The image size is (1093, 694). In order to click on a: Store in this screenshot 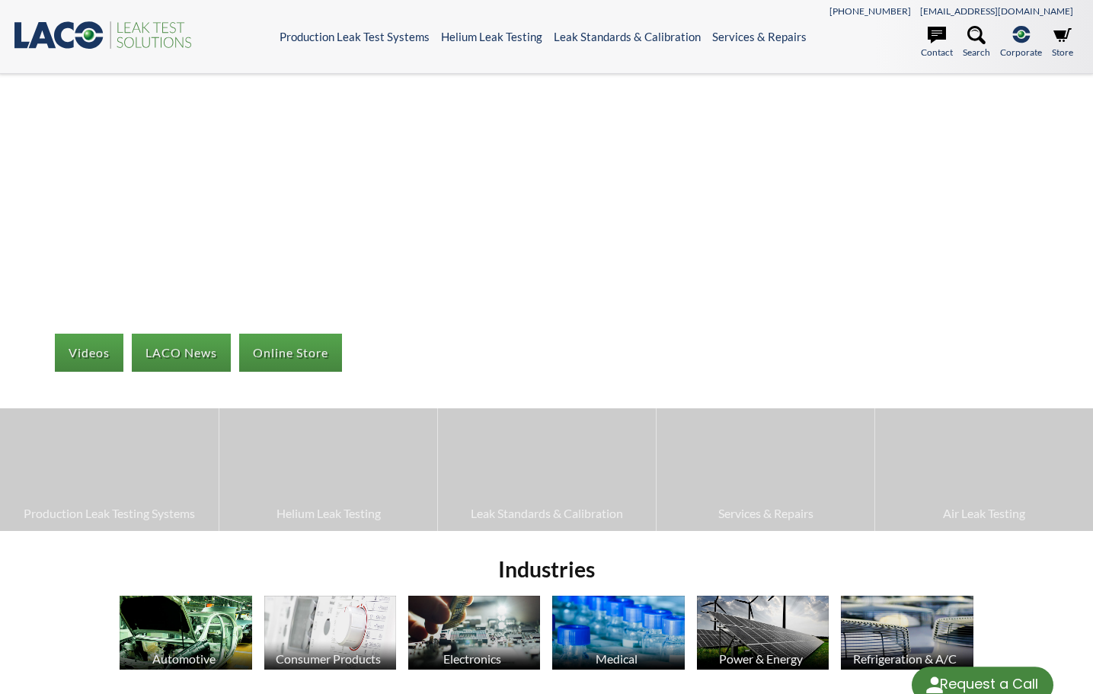, I will do `click(1063, 43)`.